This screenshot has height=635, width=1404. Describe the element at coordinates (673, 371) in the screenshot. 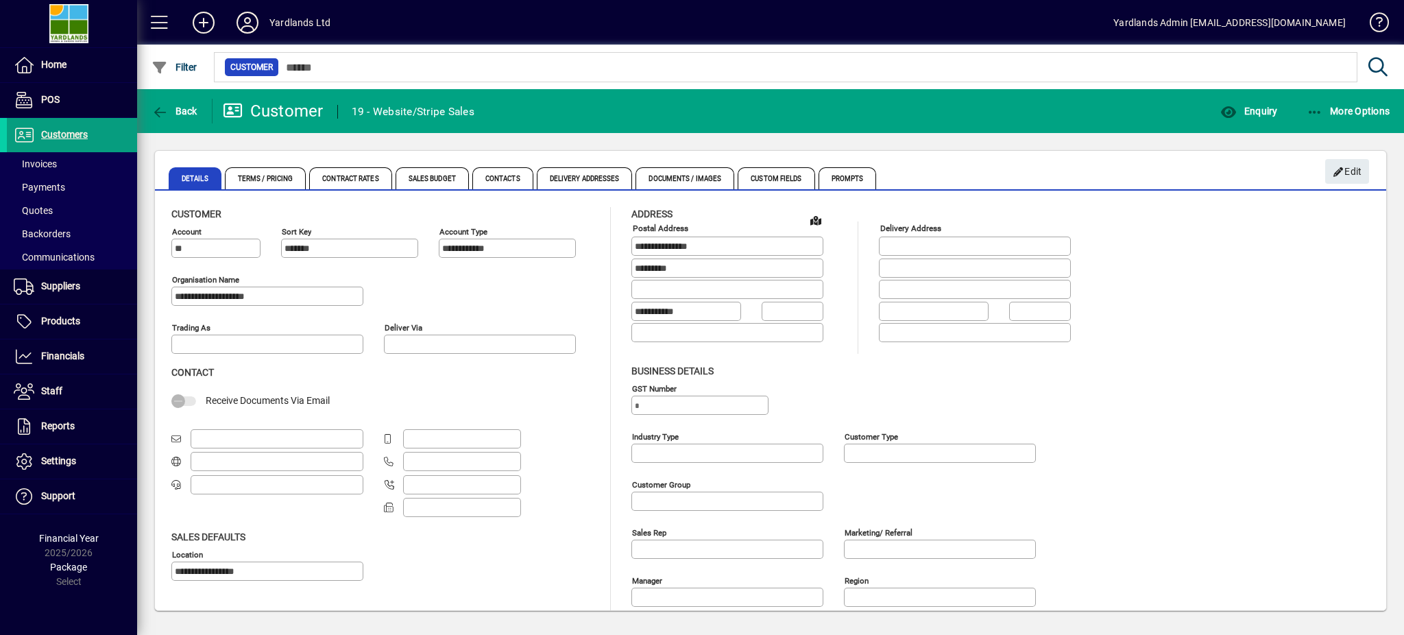

I see `span: Business details` at that location.